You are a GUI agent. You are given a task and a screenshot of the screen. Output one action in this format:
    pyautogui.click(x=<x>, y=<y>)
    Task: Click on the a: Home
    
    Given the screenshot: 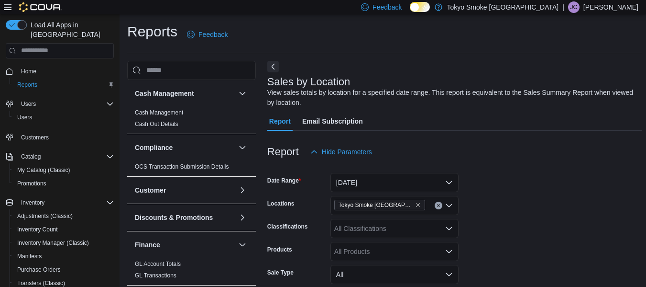 What is the action you would take?
    pyautogui.click(x=29, y=71)
    